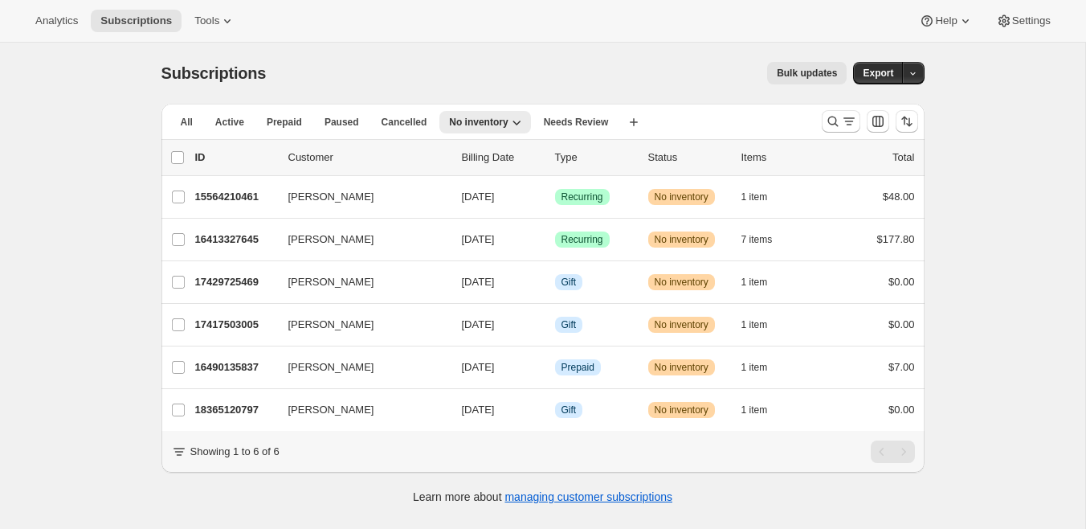 The height and width of the screenshot is (529, 1086). I want to click on p: 15564210461, so click(235, 197).